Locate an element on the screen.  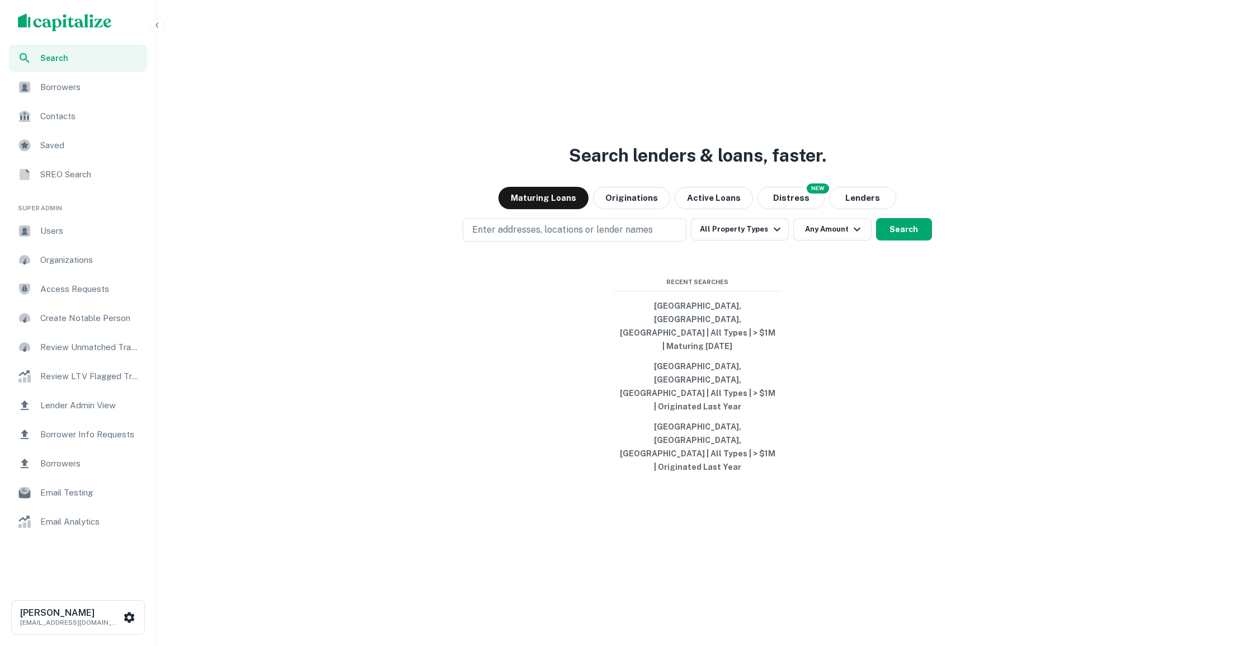
span: SREO Search is located at coordinates (90, 175).